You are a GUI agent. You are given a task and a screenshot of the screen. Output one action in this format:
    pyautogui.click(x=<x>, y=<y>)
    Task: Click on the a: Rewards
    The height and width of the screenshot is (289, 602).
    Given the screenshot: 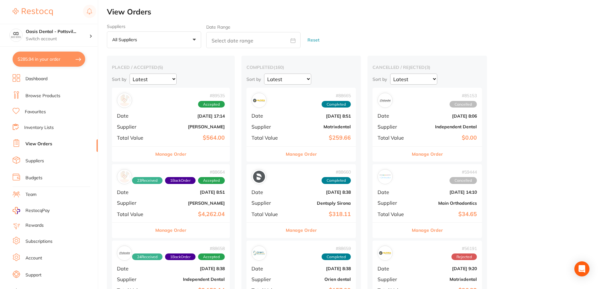 What is the action you would take?
    pyautogui.click(x=35, y=225)
    